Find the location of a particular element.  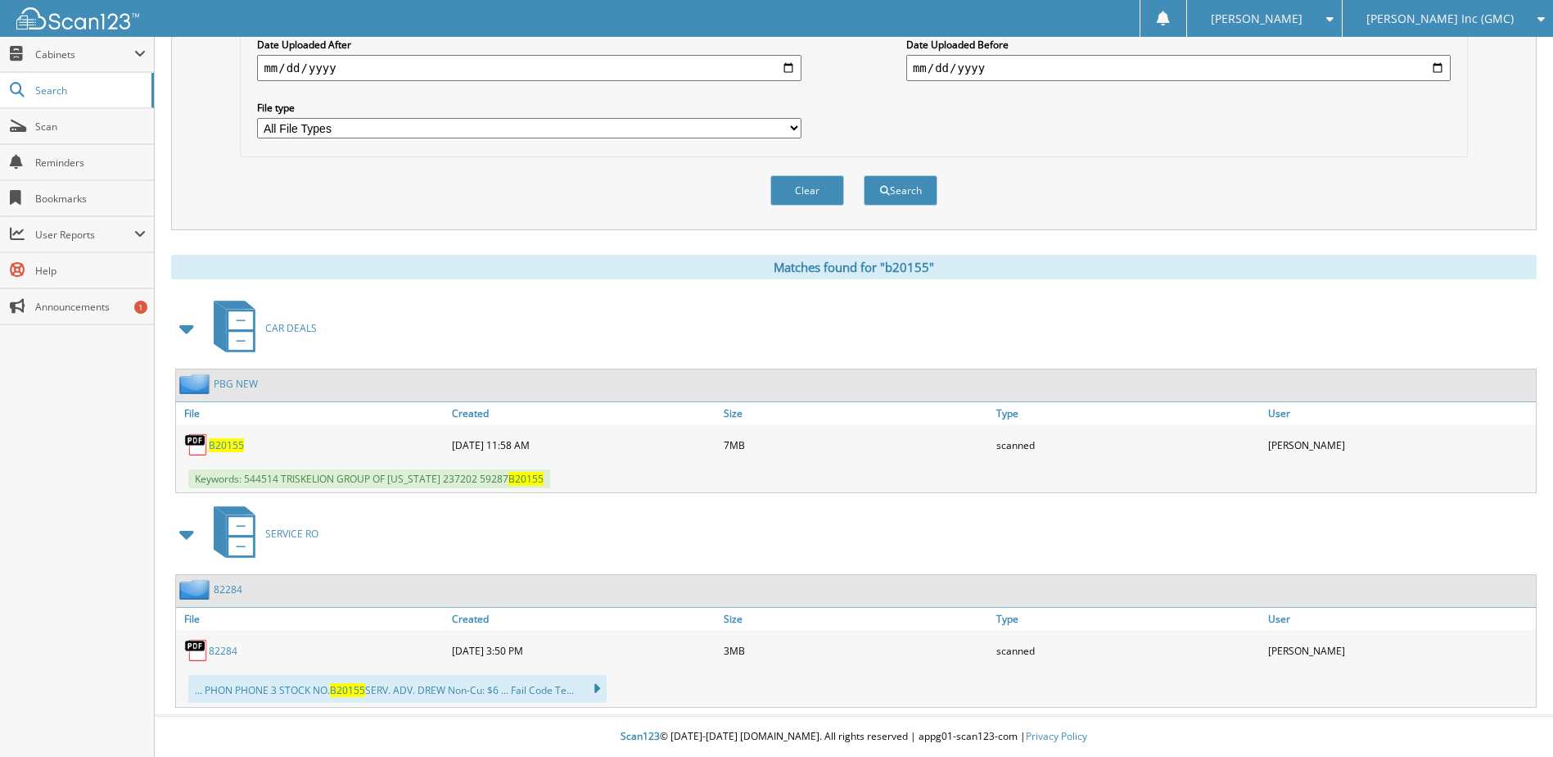

label: Date Uploaded After is located at coordinates (529, 44).